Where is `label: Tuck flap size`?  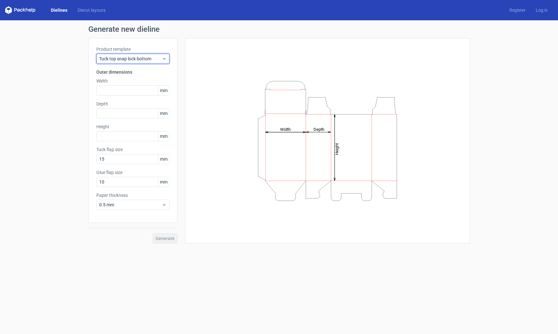
label: Tuck flap size is located at coordinates (133, 150).